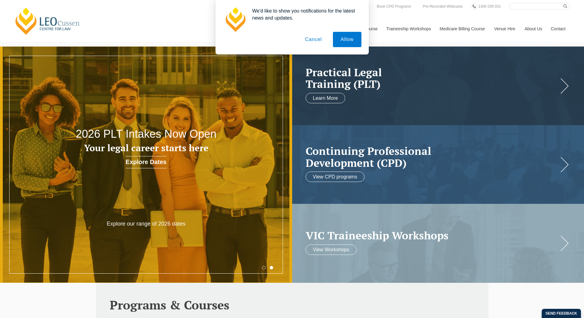 This screenshot has width=584, height=318. What do you see at coordinates (432, 78) in the screenshot?
I see `a: Practical LegalTraining (PLT)` at bounding box center [432, 78].